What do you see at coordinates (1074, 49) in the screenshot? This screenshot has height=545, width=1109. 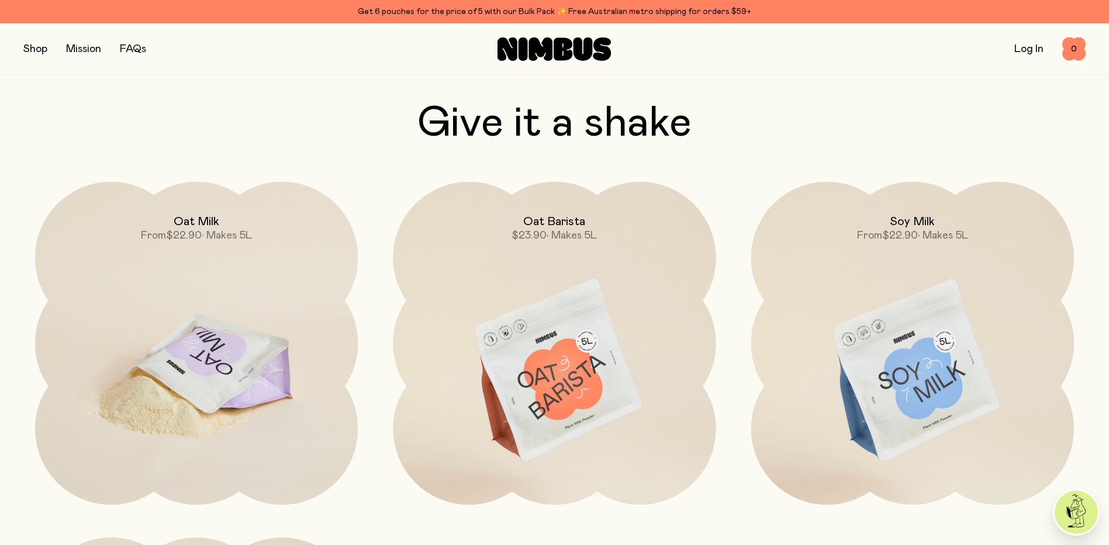 I see `span: 0` at bounding box center [1074, 49].